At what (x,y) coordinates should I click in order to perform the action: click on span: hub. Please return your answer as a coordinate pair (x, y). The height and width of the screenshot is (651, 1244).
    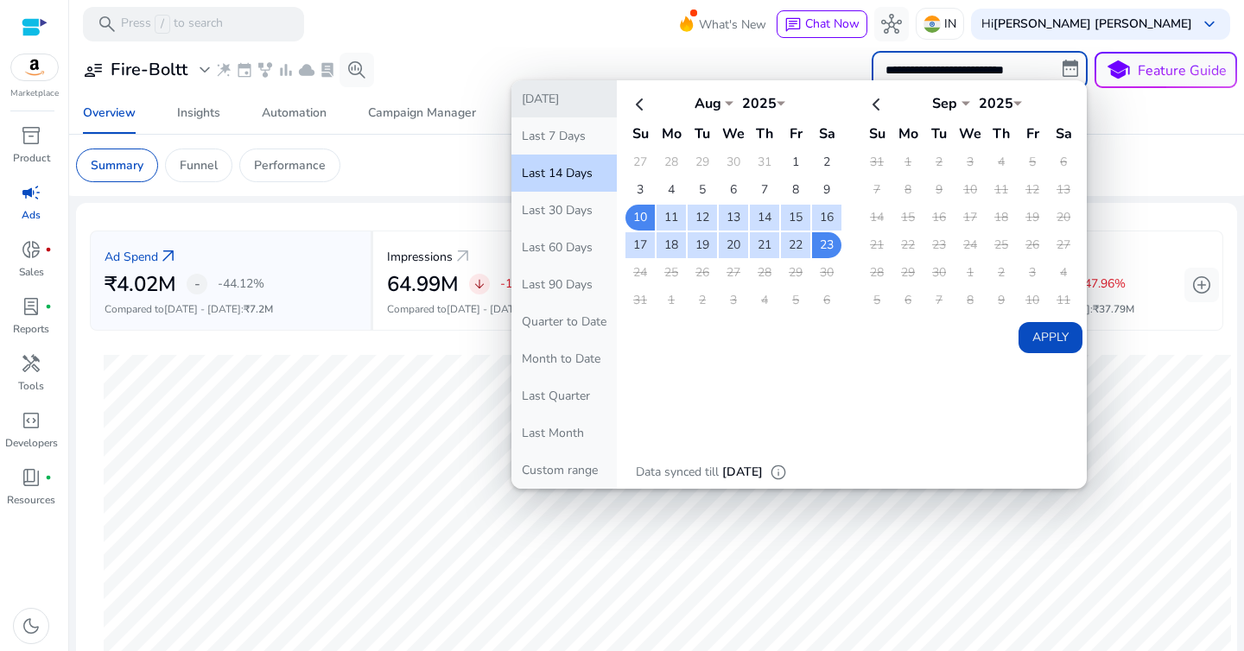
    Looking at the image, I should click on (892, 24).